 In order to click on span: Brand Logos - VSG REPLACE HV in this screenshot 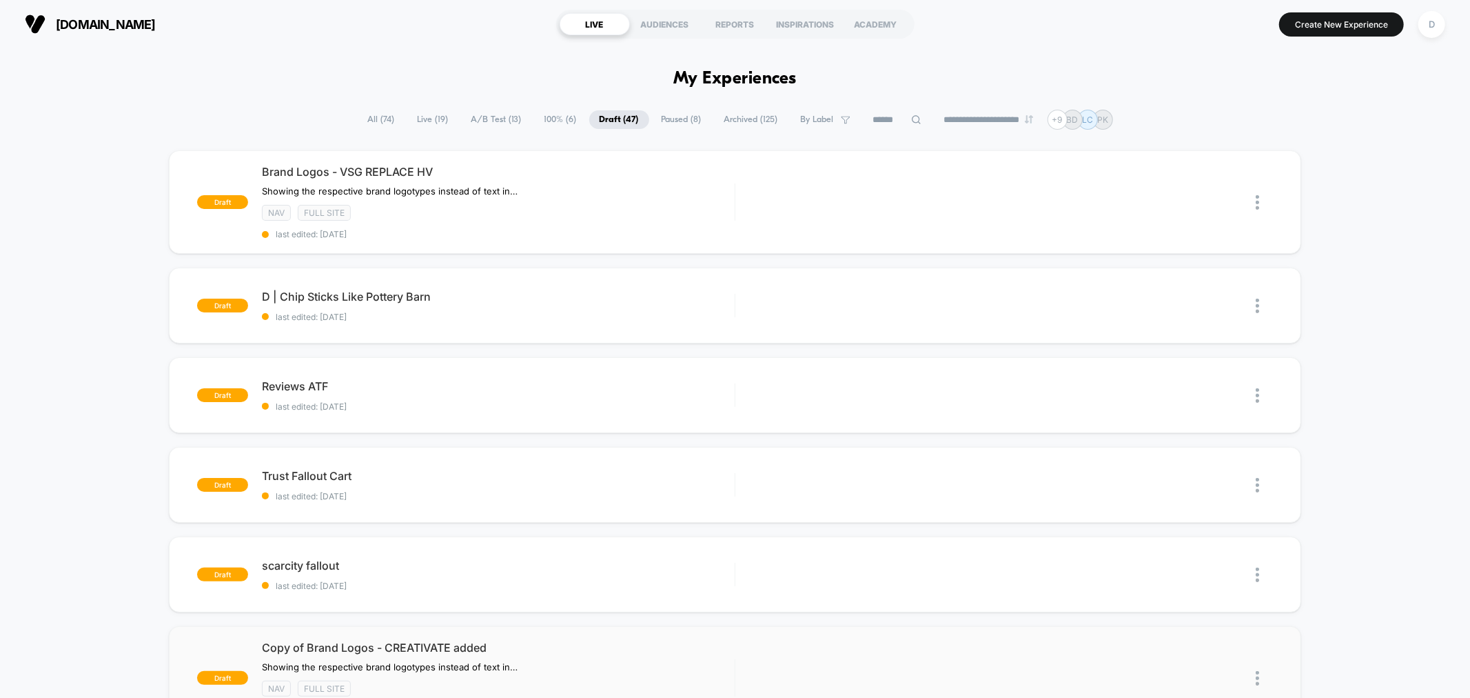, I will do `click(498, 172)`.